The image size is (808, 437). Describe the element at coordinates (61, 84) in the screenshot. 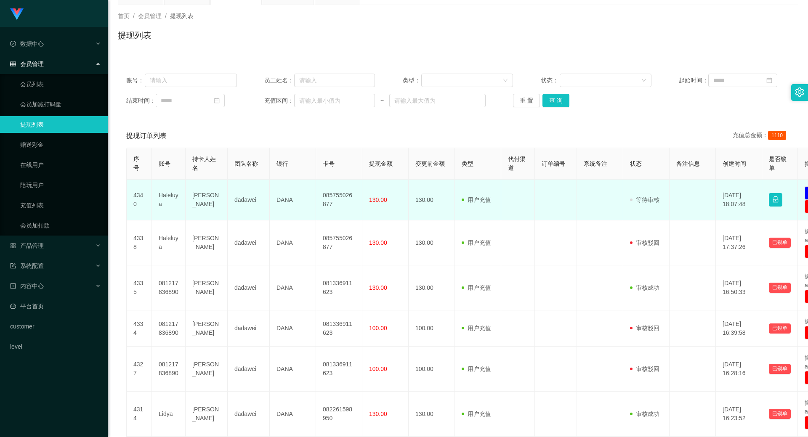

I see `a: 会员列表` at that location.